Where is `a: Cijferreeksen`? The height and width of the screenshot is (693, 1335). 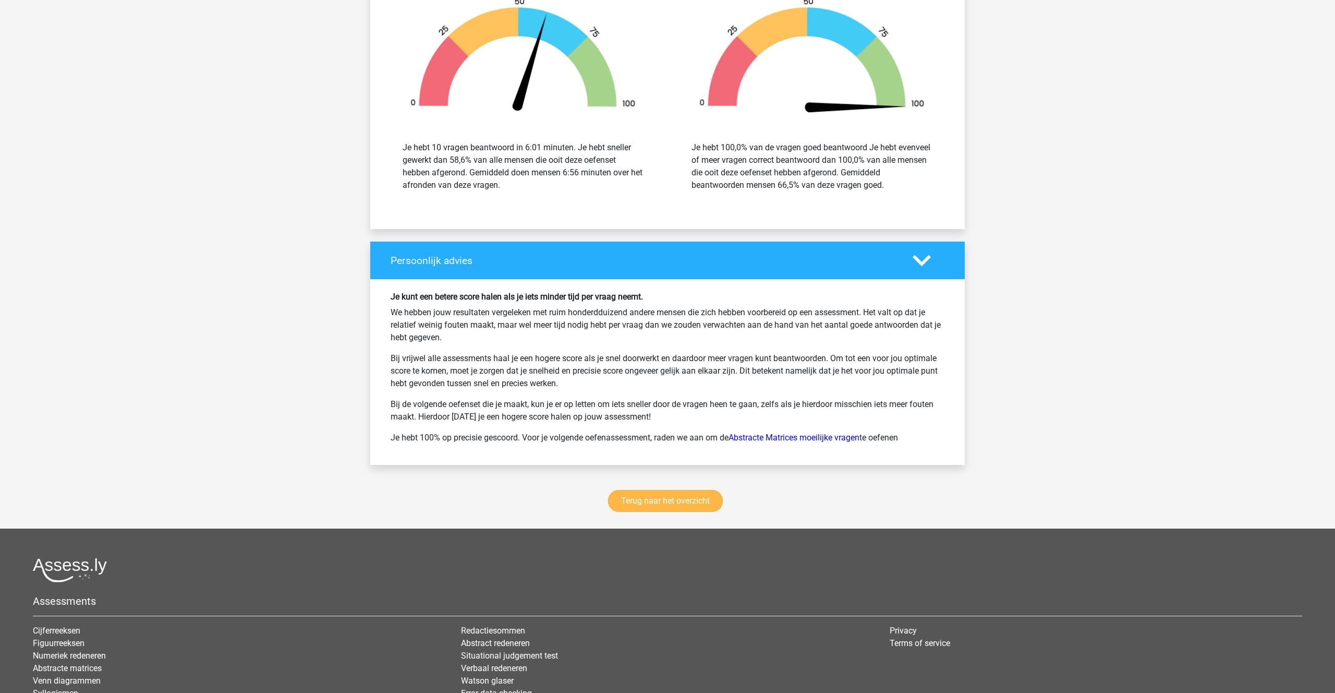
a: Cijferreeksen is located at coordinates (56, 630).